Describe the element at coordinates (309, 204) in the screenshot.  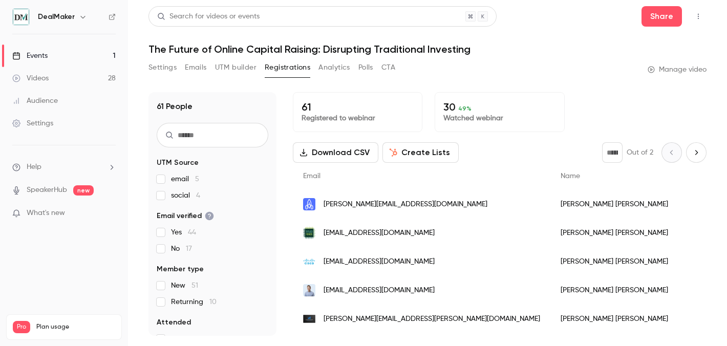
I see `img: spacefunding.us` at that location.